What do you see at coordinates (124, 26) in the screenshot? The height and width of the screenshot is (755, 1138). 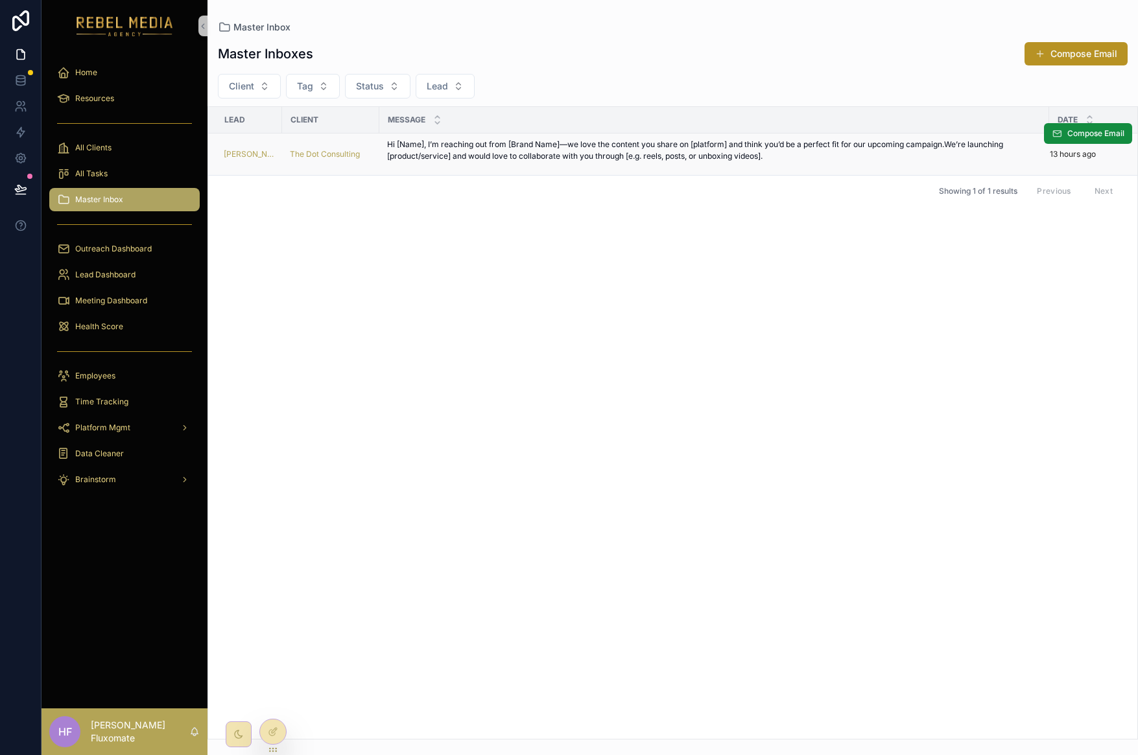 I see `img: App logo` at bounding box center [124, 26].